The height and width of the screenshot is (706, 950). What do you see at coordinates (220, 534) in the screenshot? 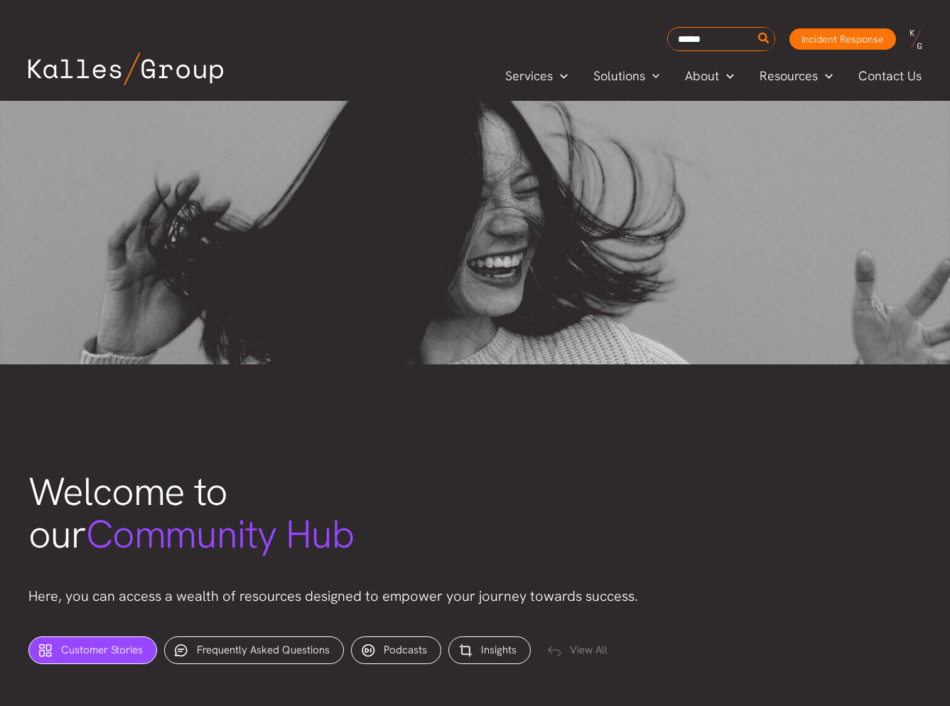
I see `span: Community Hub` at bounding box center [220, 534].